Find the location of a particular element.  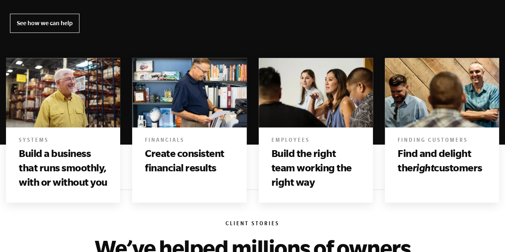

div: Chat Widget is located at coordinates (485, 233).